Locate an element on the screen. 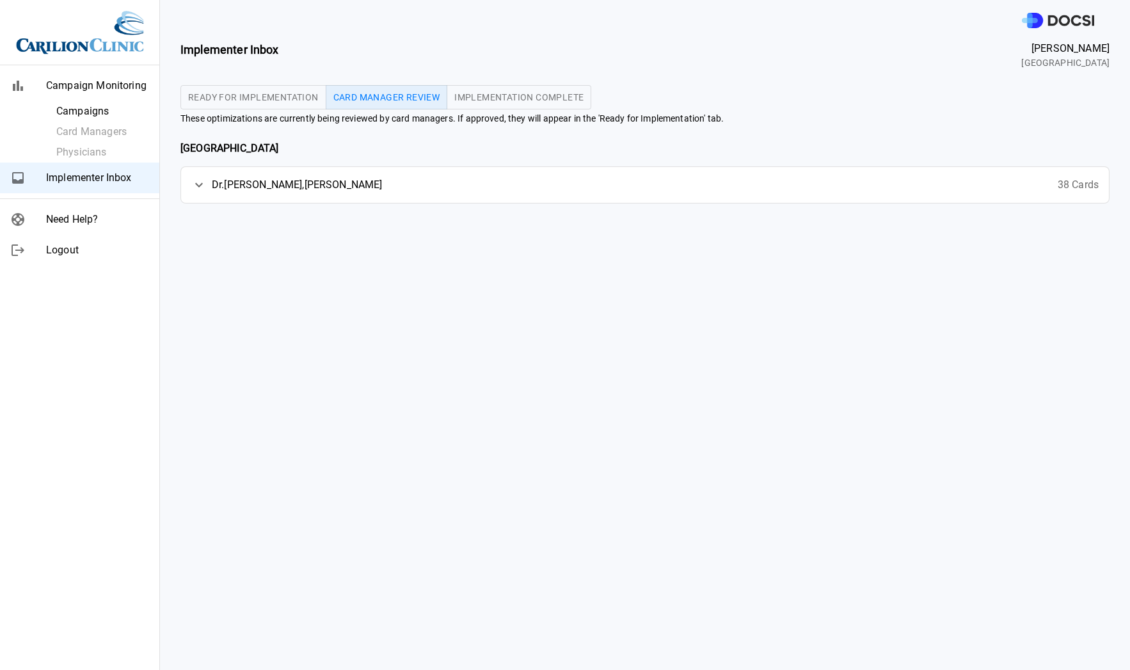  img: DOCSI Logo is located at coordinates (1058, 20).